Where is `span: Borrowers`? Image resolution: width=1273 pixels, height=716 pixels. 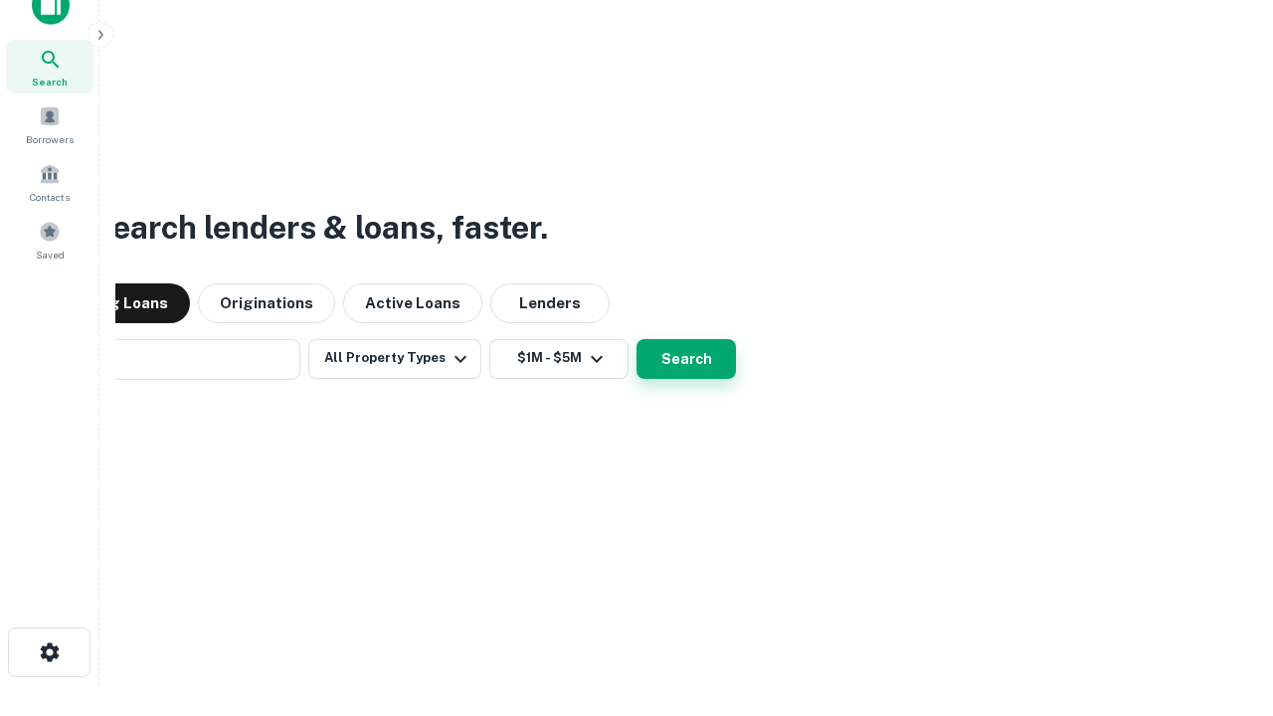
span: Borrowers is located at coordinates (50, 139).